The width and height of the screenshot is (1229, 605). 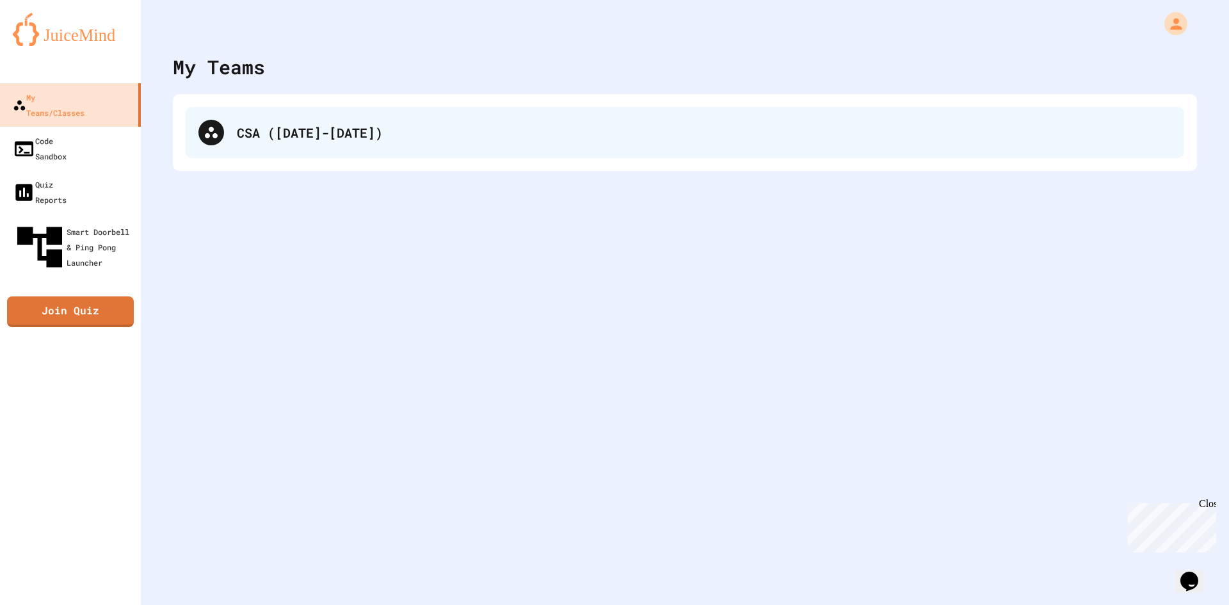 What do you see at coordinates (47, 43) in the screenshot?
I see `div: Chat with us now!Close` at bounding box center [47, 43].